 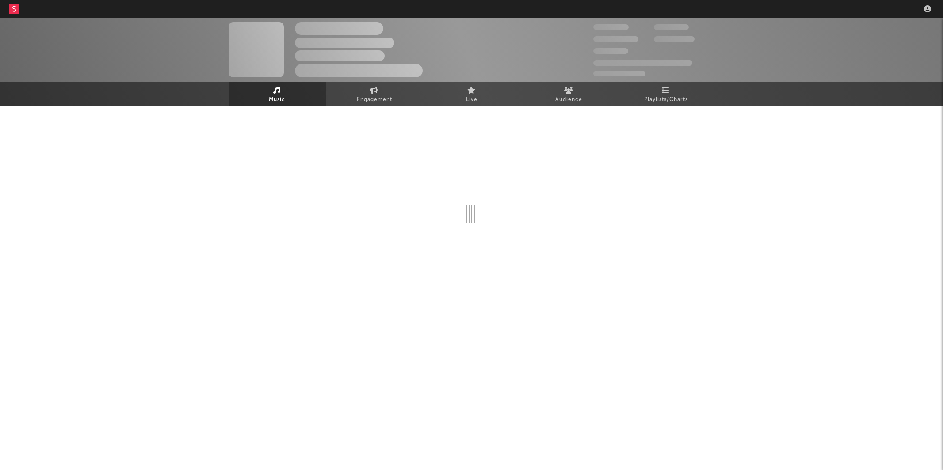 I want to click on a: Engagement, so click(x=375, y=94).